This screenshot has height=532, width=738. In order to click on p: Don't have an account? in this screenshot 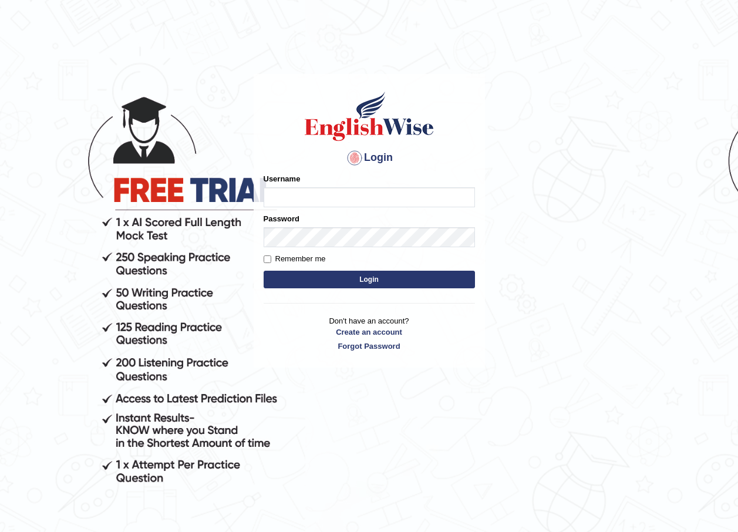, I will do `click(369, 333)`.